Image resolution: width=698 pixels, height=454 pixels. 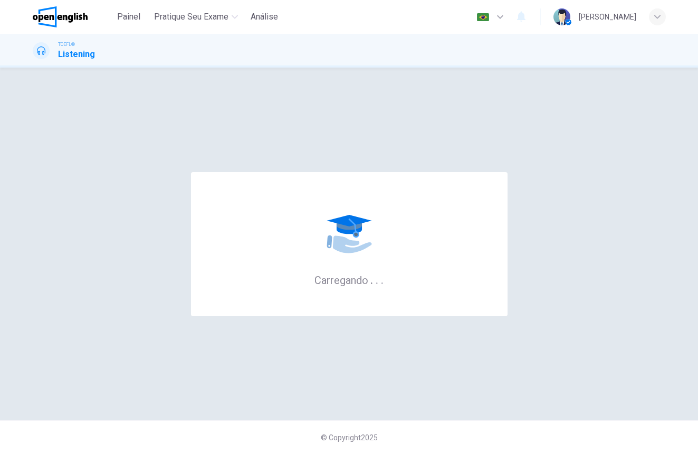 What do you see at coordinates (60, 17) in the screenshot?
I see `img: OpenEnglish logo` at bounding box center [60, 17].